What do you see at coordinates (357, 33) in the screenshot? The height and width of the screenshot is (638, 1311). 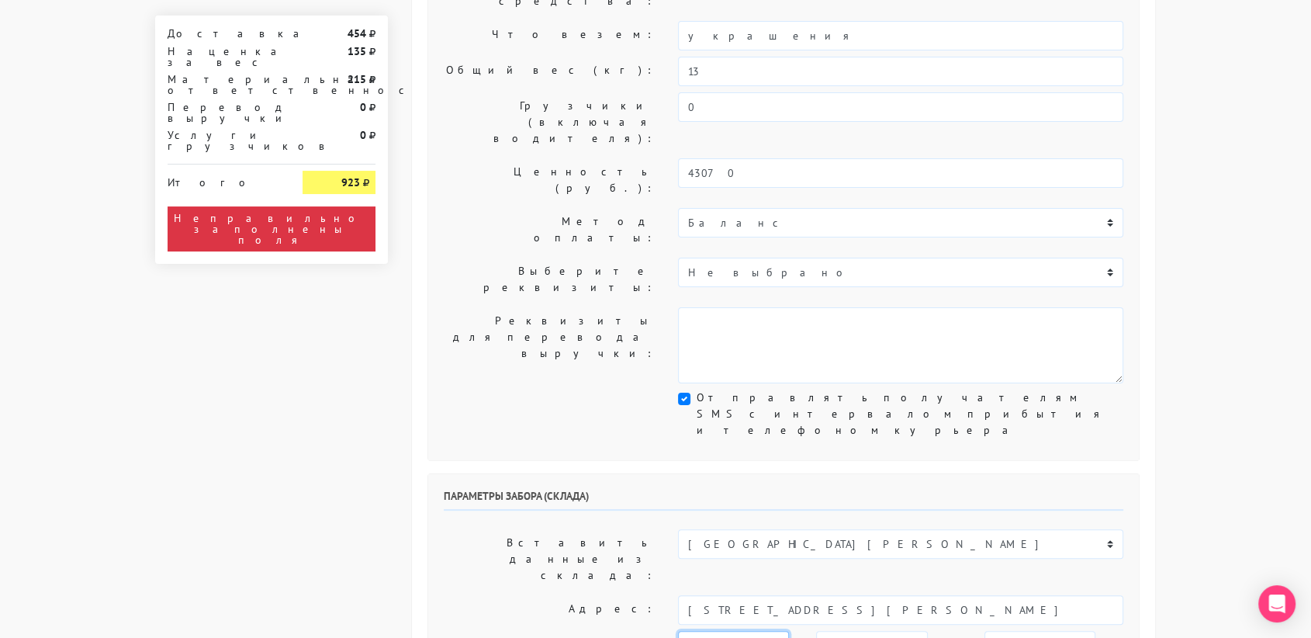 I see `strong: 454` at bounding box center [357, 33].